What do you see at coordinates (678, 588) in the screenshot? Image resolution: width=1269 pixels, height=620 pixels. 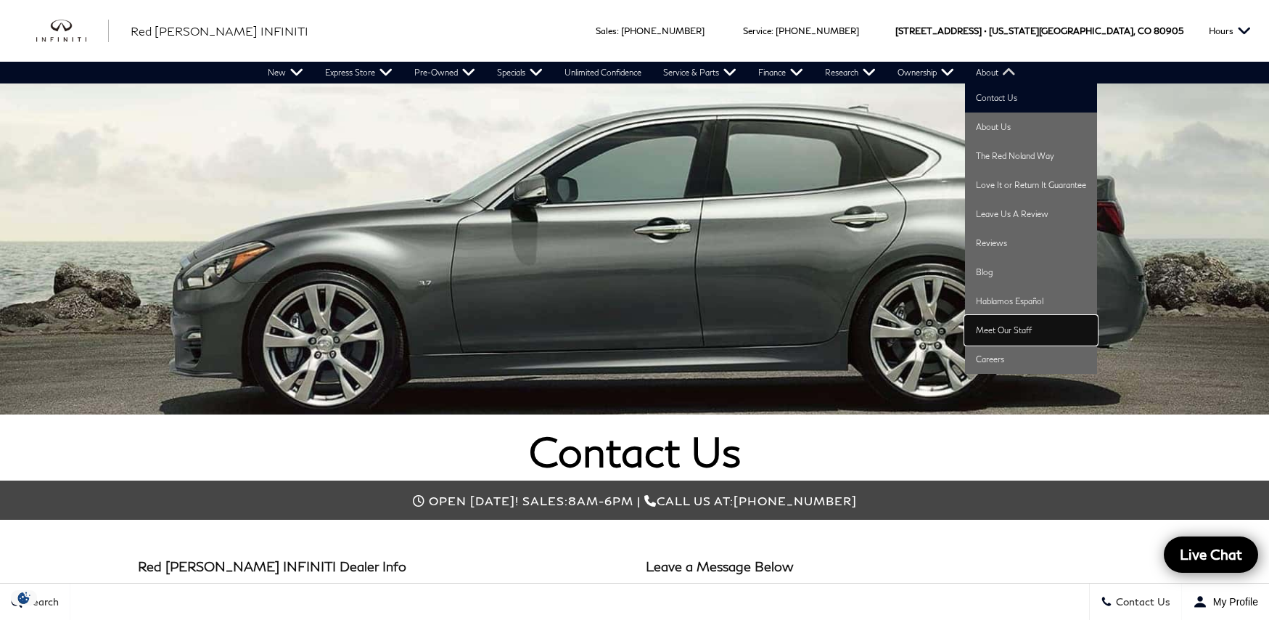 I see `label: First Name` at bounding box center [678, 588].